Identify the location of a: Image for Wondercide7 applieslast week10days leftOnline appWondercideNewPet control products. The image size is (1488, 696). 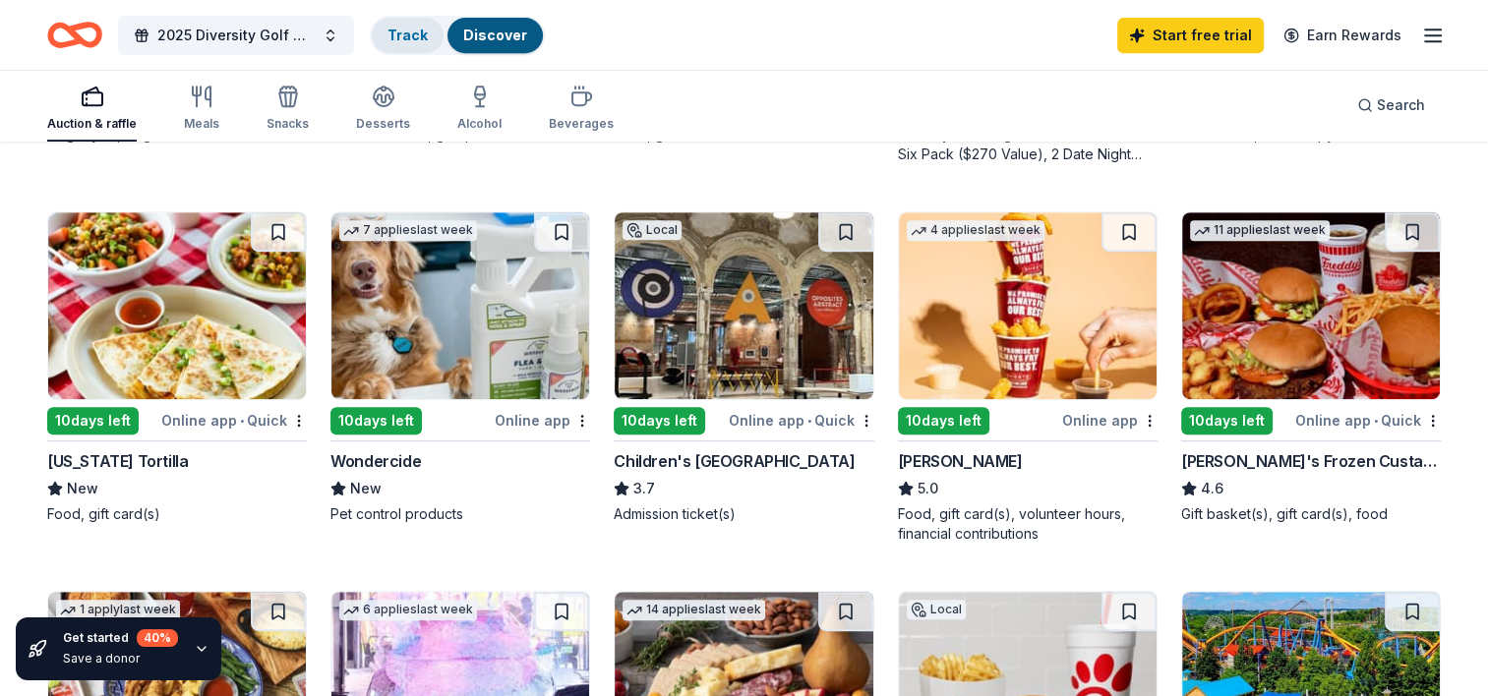
(460, 368).